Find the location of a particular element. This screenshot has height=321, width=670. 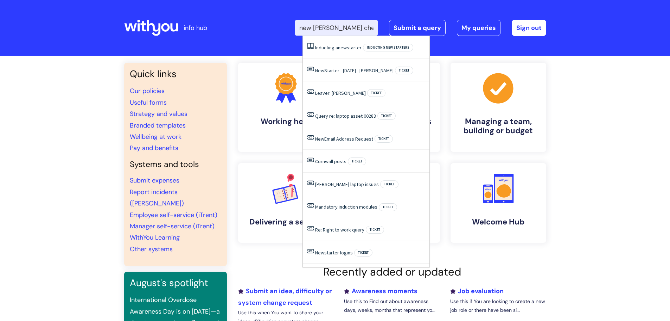

a: Submit expenses is located at coordinates (154, 180).